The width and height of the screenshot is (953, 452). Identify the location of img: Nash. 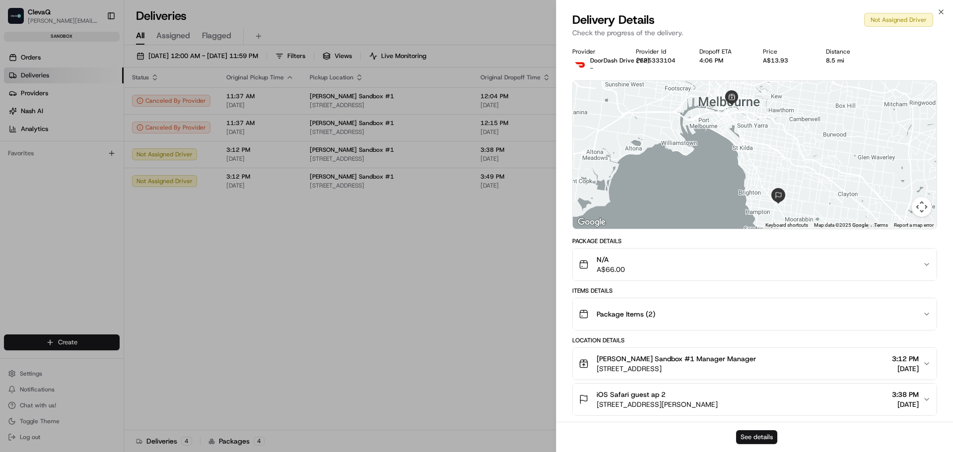
(20, 20).